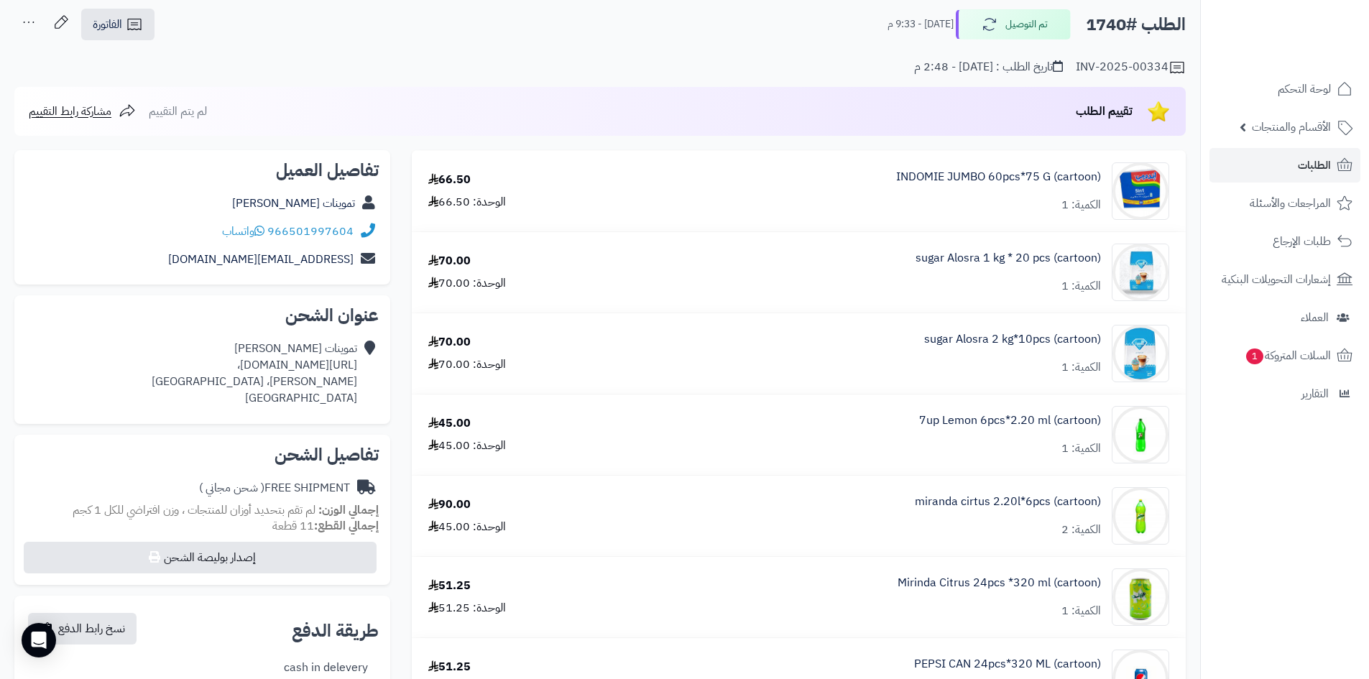 The width and height of the screenshot is (1369, 679). What do you see at coordinates (1276, 279) in the screenshot?
I see `span: إشعارات التحويلات البنكية` at bounding box center [1276, 279].